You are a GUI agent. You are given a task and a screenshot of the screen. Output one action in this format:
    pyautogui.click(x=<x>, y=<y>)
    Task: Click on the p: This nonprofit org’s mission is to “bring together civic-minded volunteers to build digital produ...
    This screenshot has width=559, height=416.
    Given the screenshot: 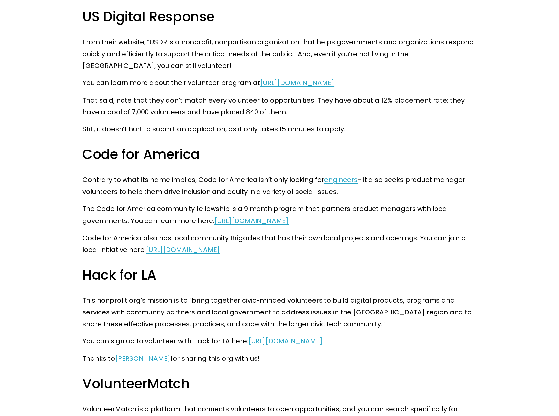 What is the action you would take?
    pyautogui.click(x=279, y=312)
    